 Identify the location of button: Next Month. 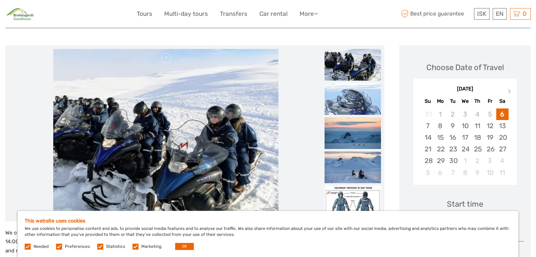
(510, 93).